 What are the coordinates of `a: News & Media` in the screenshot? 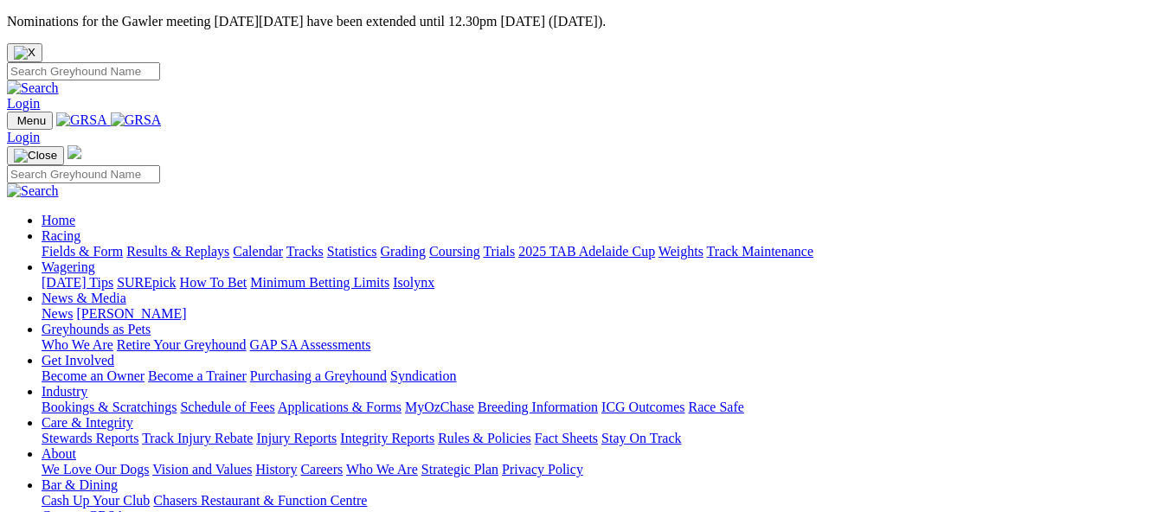 It's located at (84, 298).